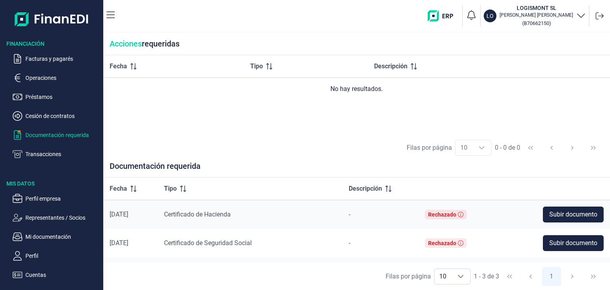  Describe the element at coordinates (56, 275) in the screenshot. I see `button: Cuentas` at that location.